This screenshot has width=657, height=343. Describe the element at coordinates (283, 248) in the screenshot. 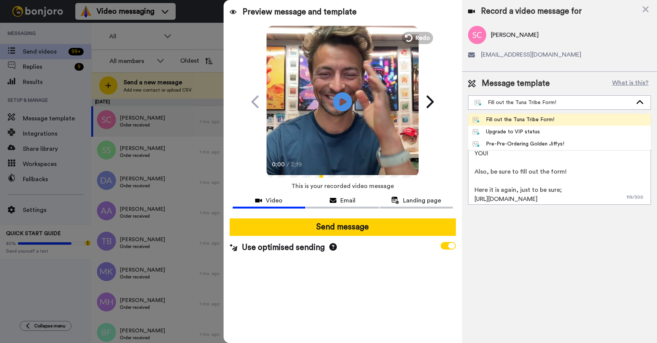

I see `span: Use optimised sending` at that location.